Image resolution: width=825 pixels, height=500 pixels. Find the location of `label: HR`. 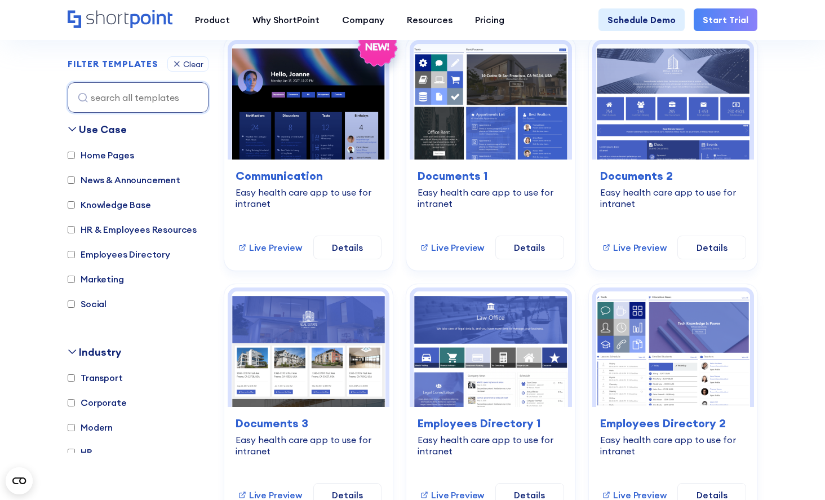

label: HR is located at coordinates (80, 452).